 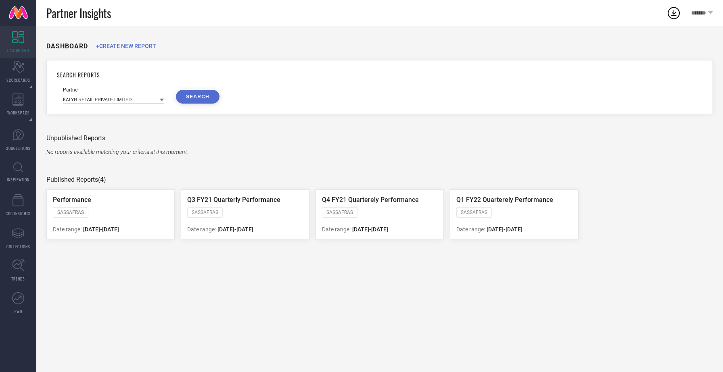 What do you see at coordinates (18, 279) in the screenshot?
I see `span: TRENDS` at bounding box center [18, 279].